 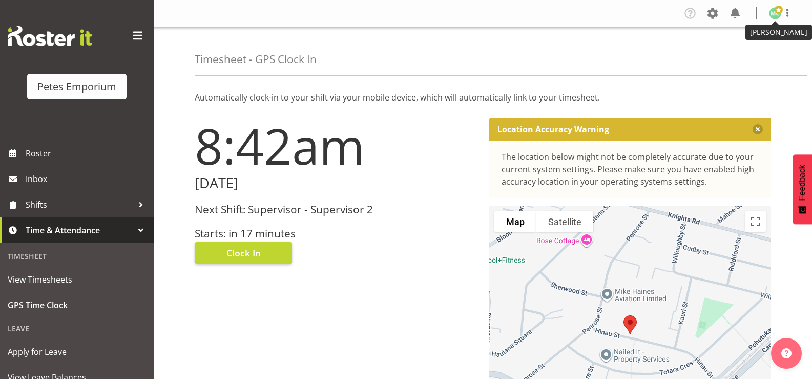 What do you see at coordinates (77, 279) in the screenshot?
I see `span: View Timesheets` at bounding box center [77, 279].